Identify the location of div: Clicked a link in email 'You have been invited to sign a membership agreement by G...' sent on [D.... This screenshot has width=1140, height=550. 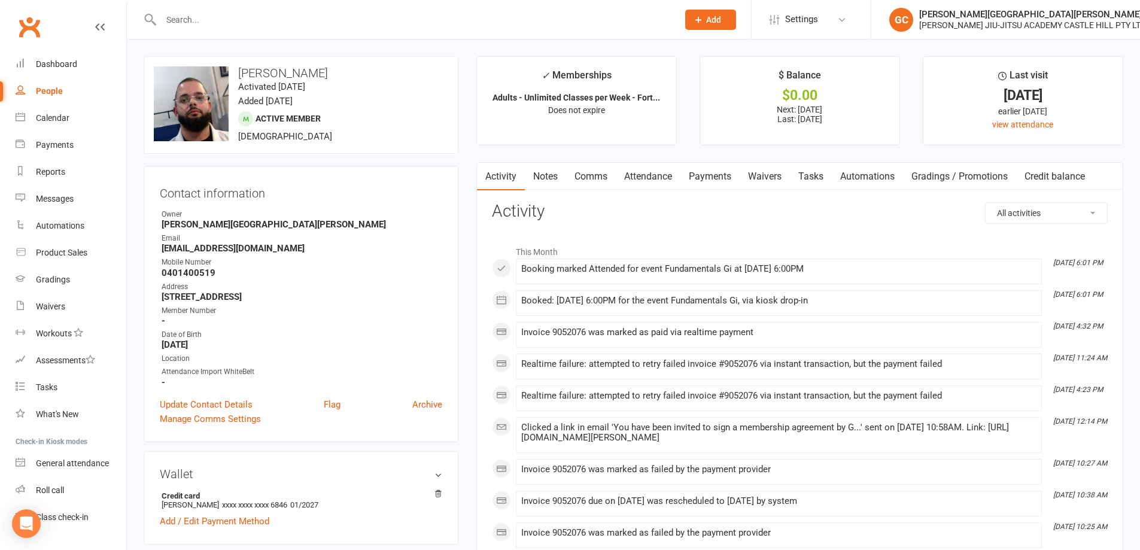
(779, 433).